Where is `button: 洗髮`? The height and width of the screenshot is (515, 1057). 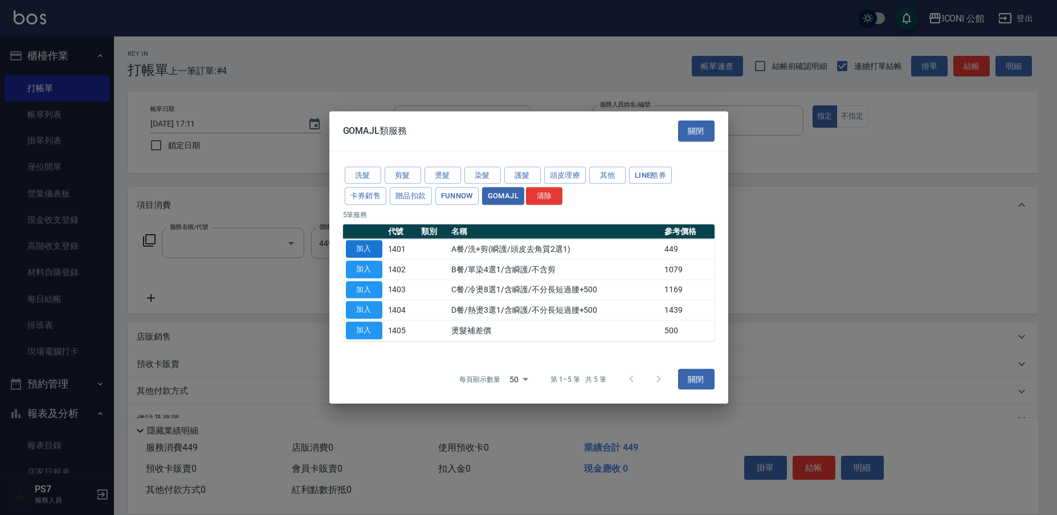 button: 洗髮 is located at coordinates (363, 175).